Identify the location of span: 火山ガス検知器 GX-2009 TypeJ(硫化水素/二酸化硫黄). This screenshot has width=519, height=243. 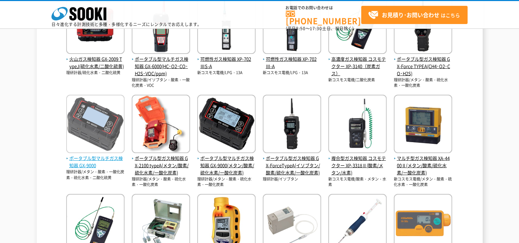
(95, 63).